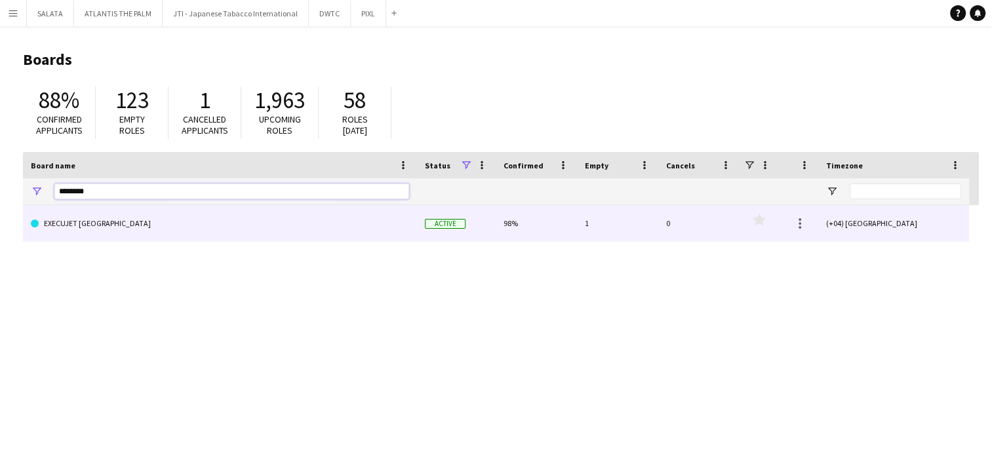 The height and width of the screenshot is (464, 992). Describe the element at coordinates (59, 125) in the screenshot. I see `span: Confirmed applicants` at that location.